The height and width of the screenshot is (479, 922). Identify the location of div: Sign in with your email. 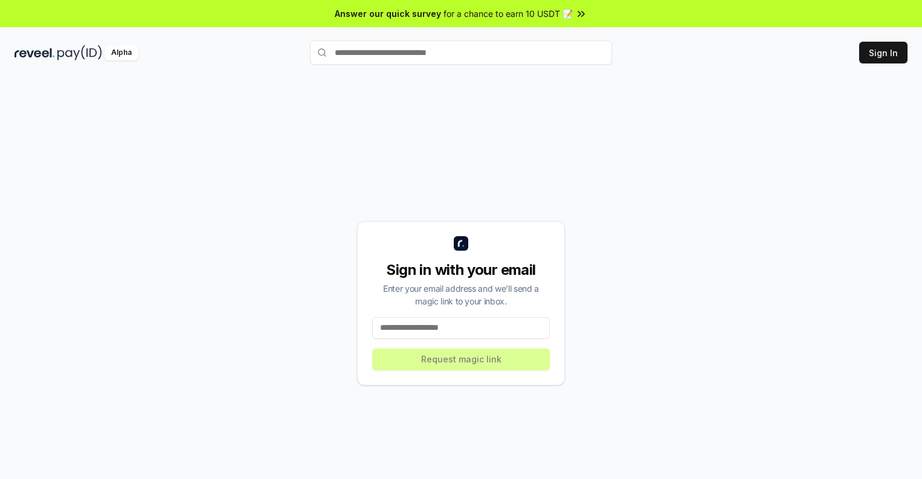
(461, 270).